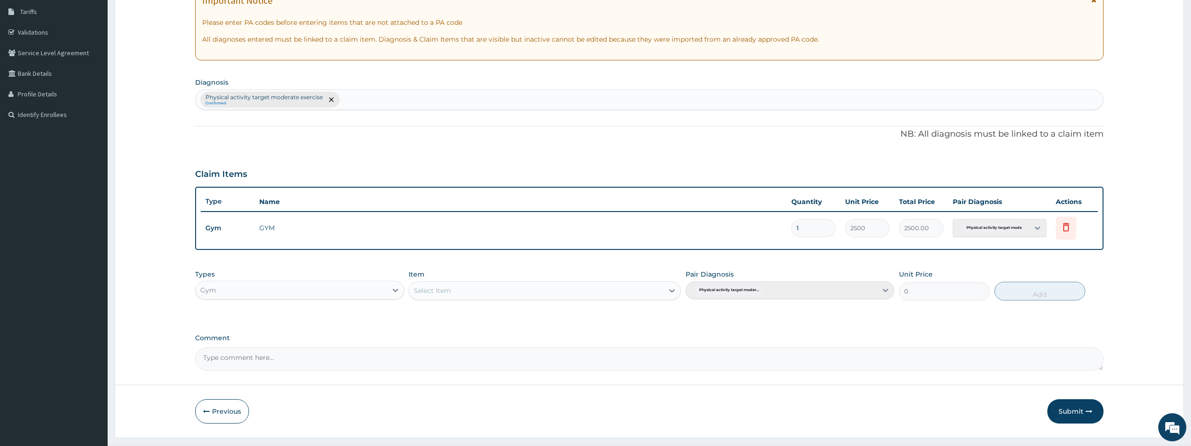 The image size is (1191, 446). I want to click on th: Name, so click(520, 202).